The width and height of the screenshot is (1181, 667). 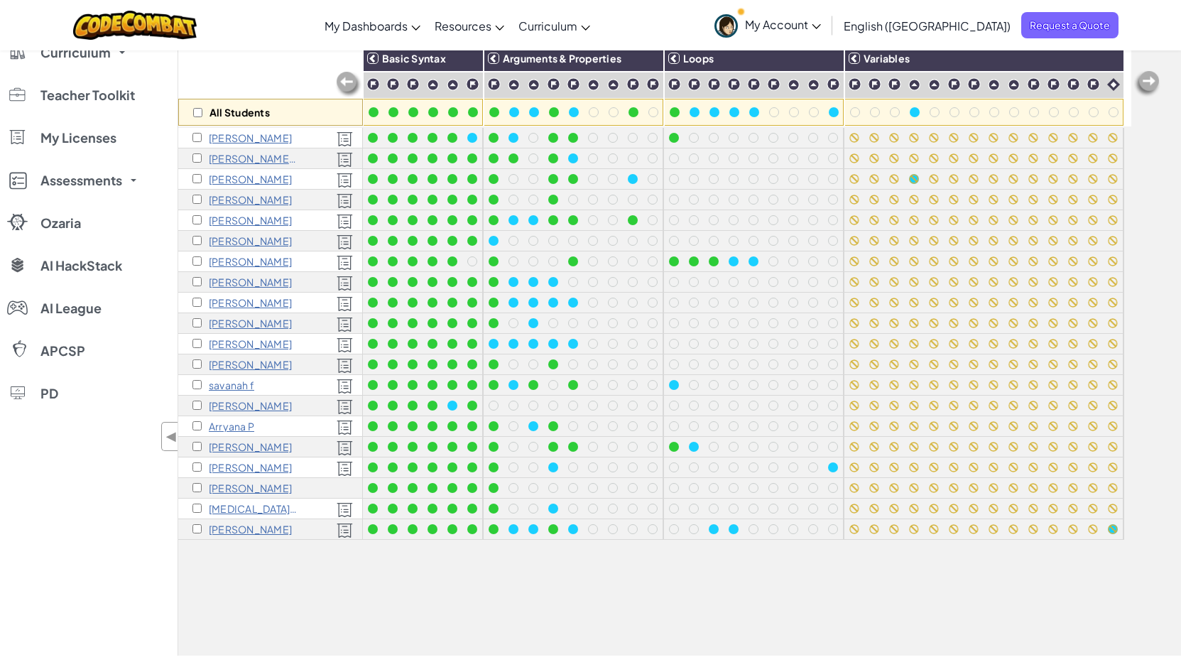 What do you see at coordinates (253, 508) in the screenshot?
I see `p: skyla R` at bounding box center [253, 508].